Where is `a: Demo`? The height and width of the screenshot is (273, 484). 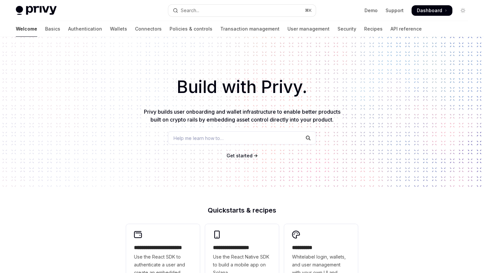
a: Demo is located at coordinates (371, 11).